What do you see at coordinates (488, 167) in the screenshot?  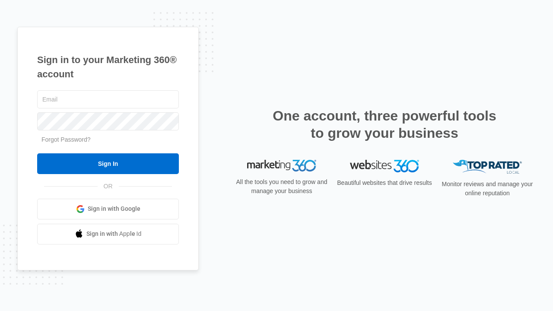 I see `img: Top Rated Local` at bounding box center [488, 167].